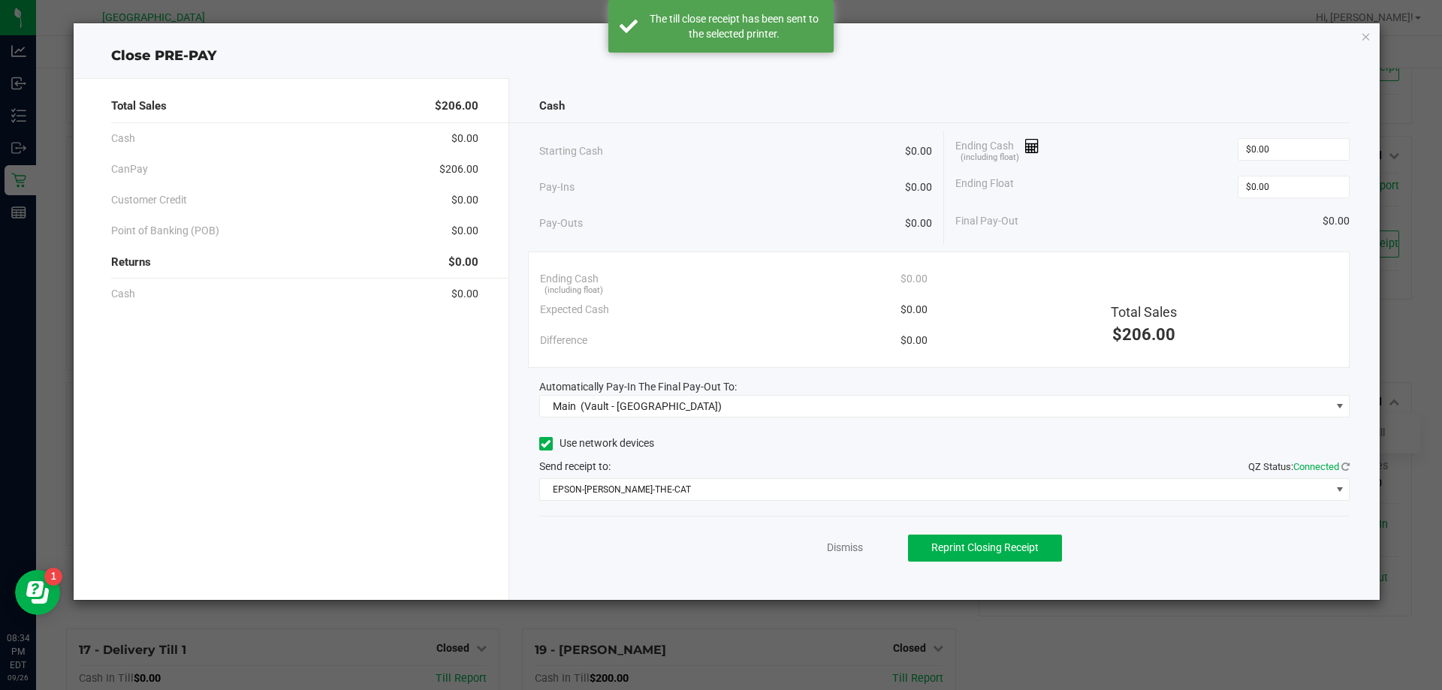 The image size is (1442, 690). What do you see at coordinates (845, 547) in the screenshot?
I see `a: Dismiss` at bounding box center [845, 547].